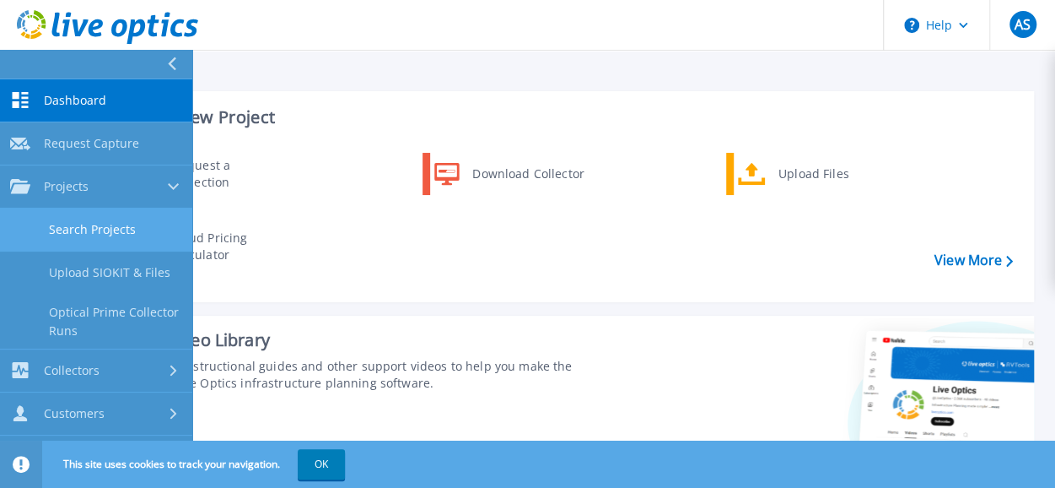 Image resolution: width=1055 pixels, height=488 pixels. What do you see at coordinates (226, 174) in the screenshot?
I see `div: Request a Collection` at bounding box center [226, 174].